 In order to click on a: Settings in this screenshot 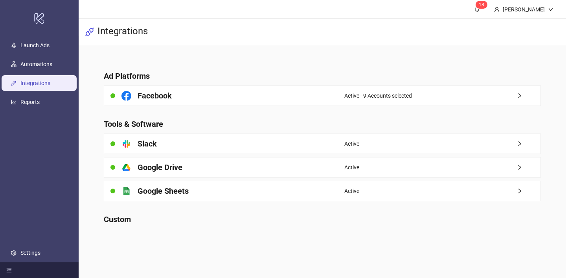, I will do `click(30, 253)`.